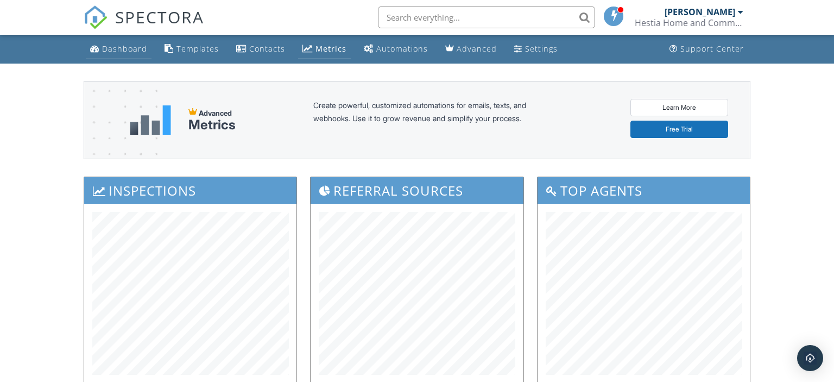  I want to click on span: SPECTORA, so click(160, 17).